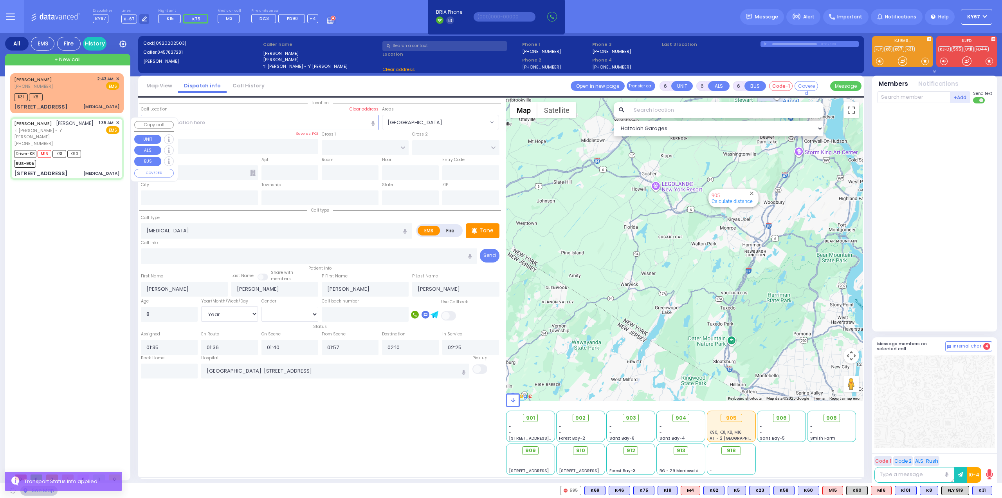 The width and height of the screenshot is (1002, 498). Describe the element at coordinates (961, 97) in the screenshot. I see `button: +Add` at that location.